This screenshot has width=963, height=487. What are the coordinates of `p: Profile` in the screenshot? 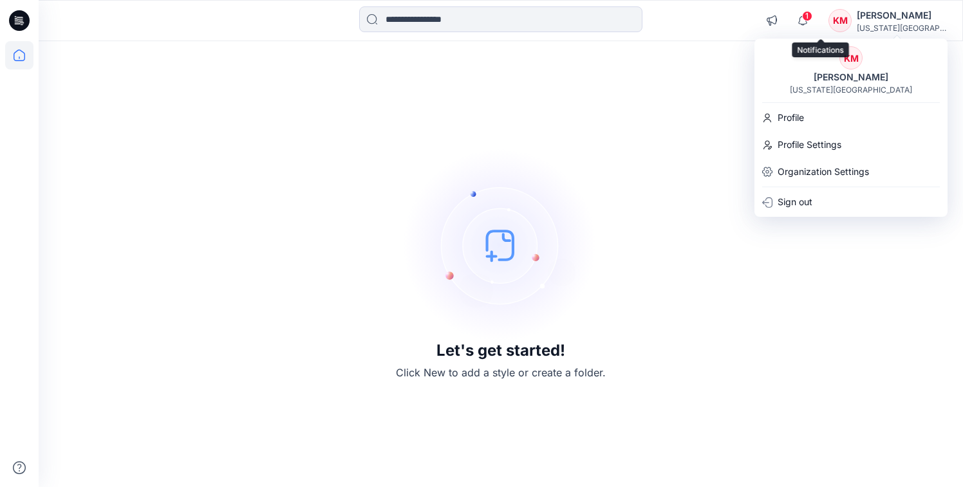 It's located at (790, 118).